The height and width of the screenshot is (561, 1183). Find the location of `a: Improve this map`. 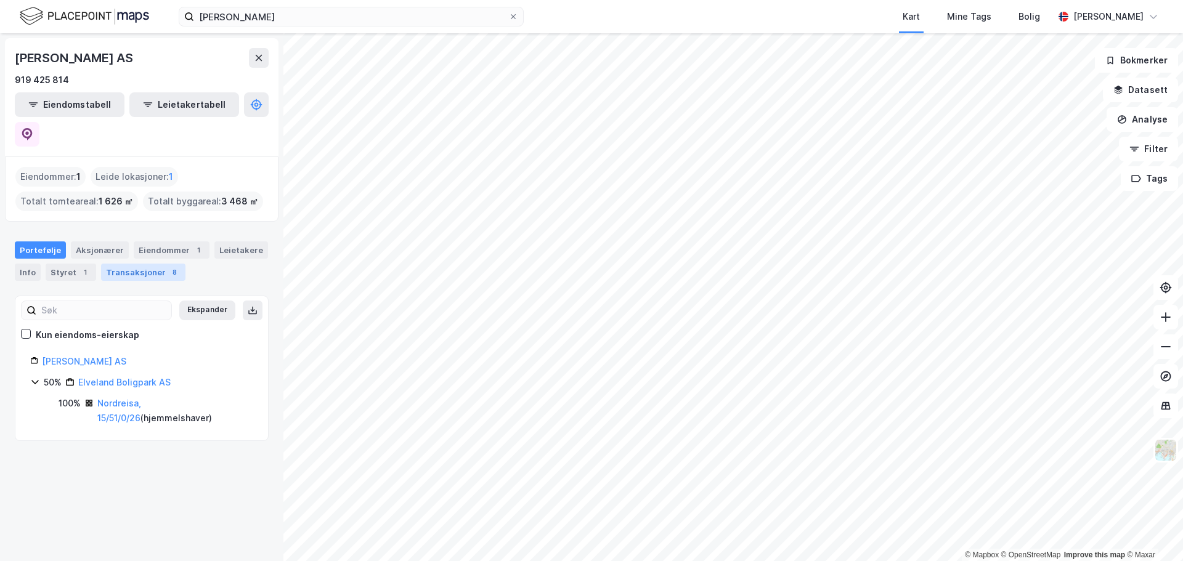

a: Improve this map is located at coordinates (1094, 555).